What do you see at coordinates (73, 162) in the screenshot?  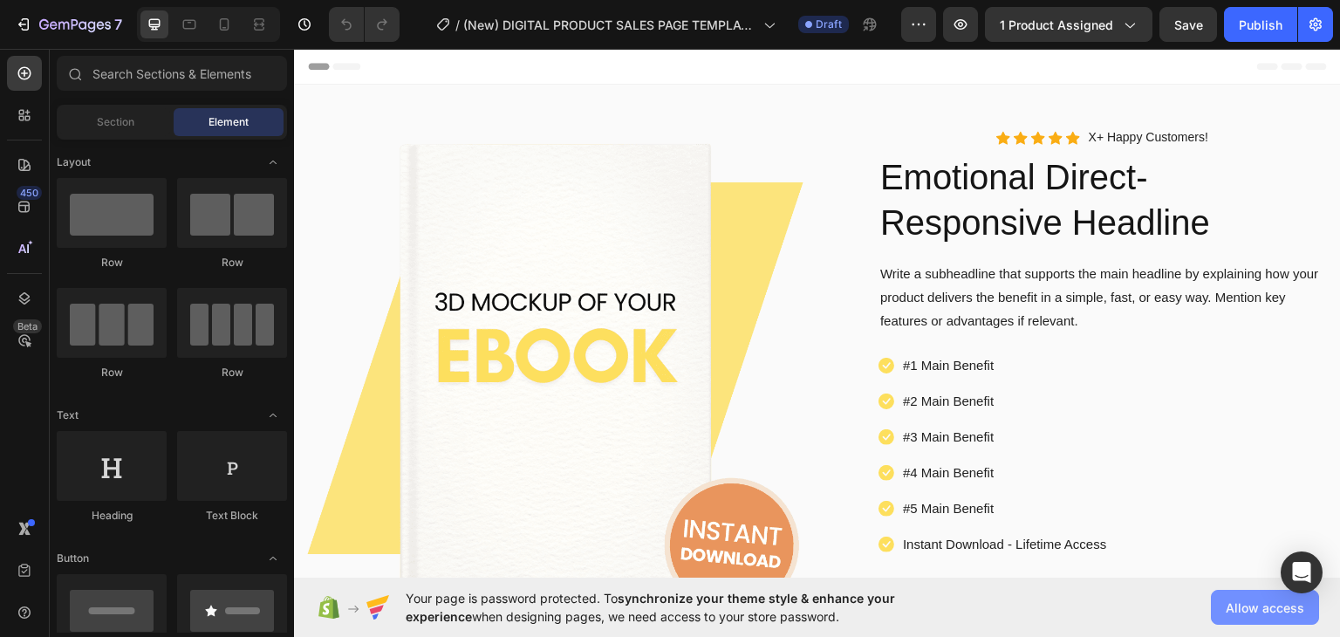 I see `span: Layout` at bounding box center [73, 162].